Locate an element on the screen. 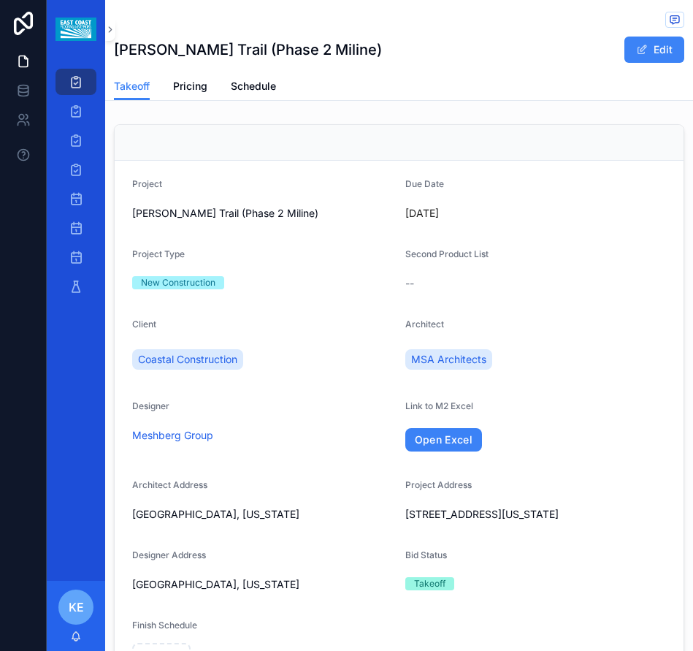 This screenshot has width=693, height=651. div: Takeoff is located at coordinates (430, 584).